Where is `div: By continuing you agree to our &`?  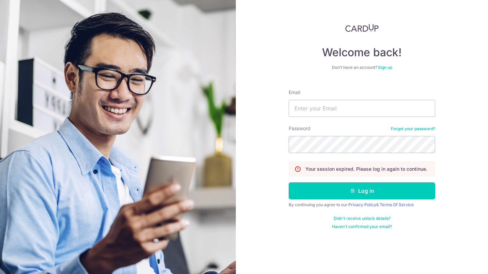
div: By continuing you agree to our & is located at coordinates (362, 205).